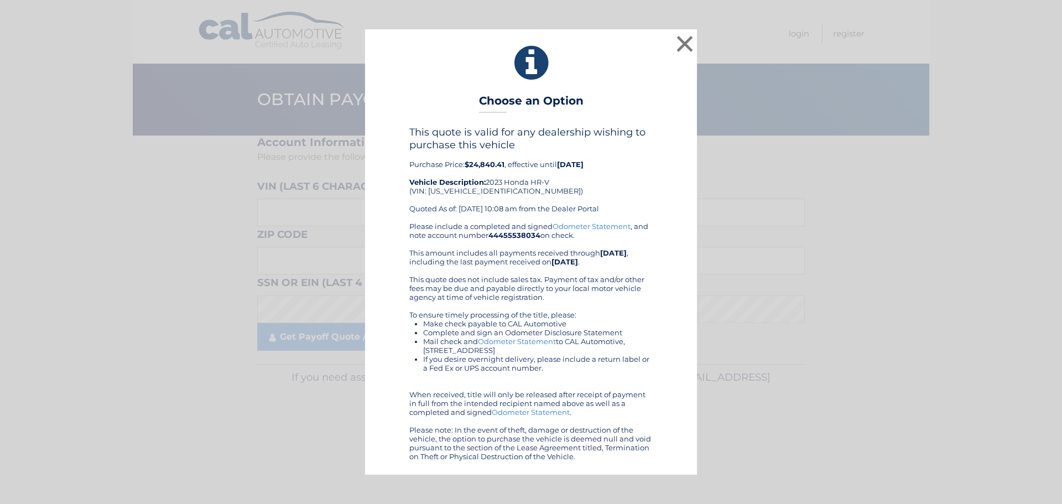  I want to click on li: Complete and sign an Odometer Disclosure Statement, so click(538, 333).